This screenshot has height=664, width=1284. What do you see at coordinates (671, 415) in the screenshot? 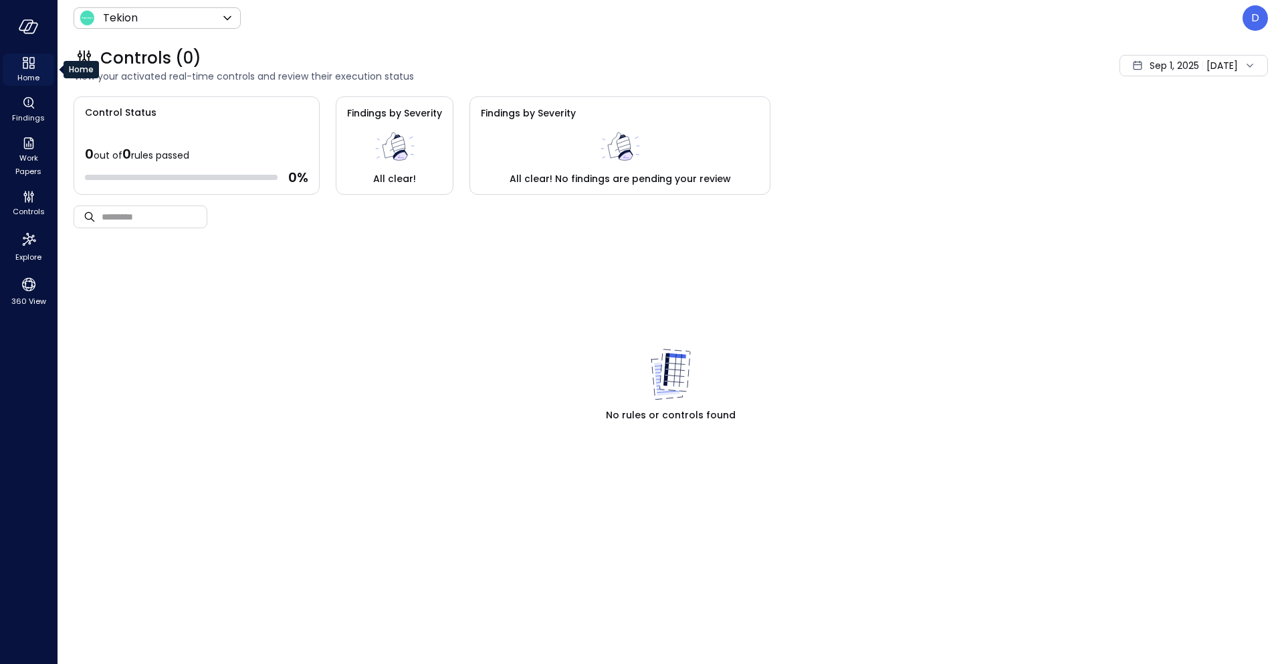
I see `span: No rules or controls found` at bounding box center [671, 415].